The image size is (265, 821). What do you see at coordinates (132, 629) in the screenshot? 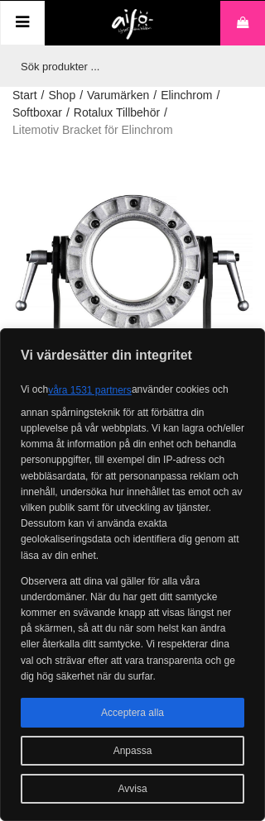
I see `p: Observera att dina val gäller för alla våra underdomäner. När du har gett ditt samtycke kommer en...` at bounding box center [132, 629].